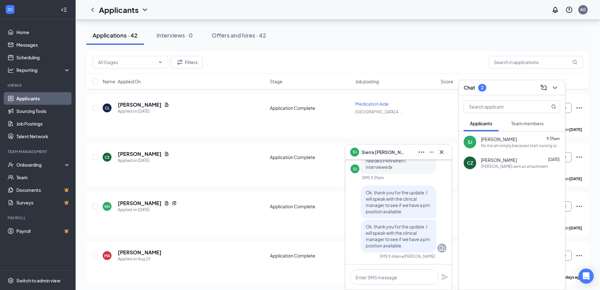  I want to click on span: Medication Aide, so click(372, 104).